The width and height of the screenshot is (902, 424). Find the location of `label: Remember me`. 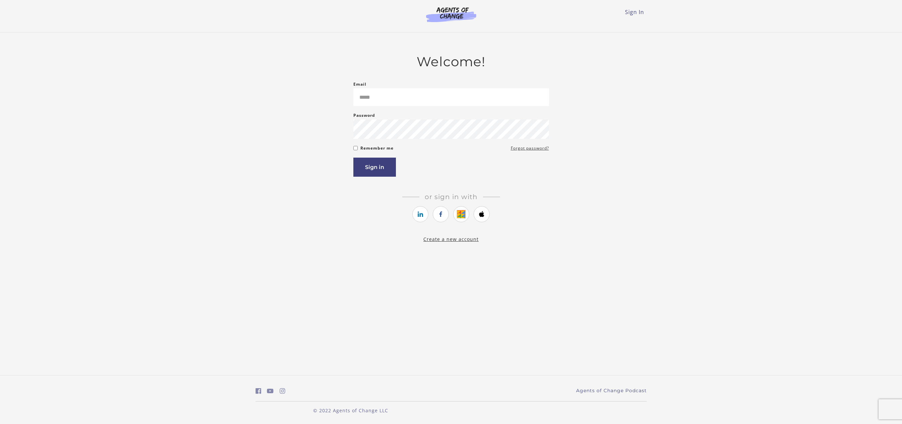

label: Remember me is located at coordinates (377, 148).